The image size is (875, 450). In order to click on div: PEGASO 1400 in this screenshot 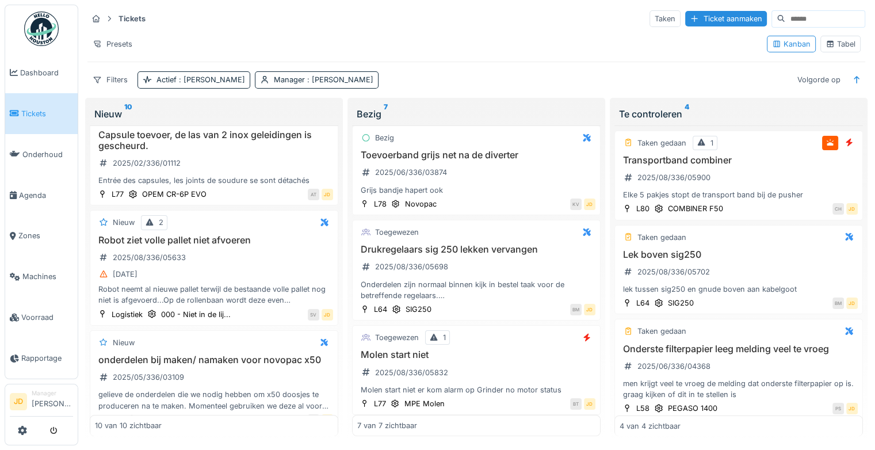, I will do `click(693, 408)`.